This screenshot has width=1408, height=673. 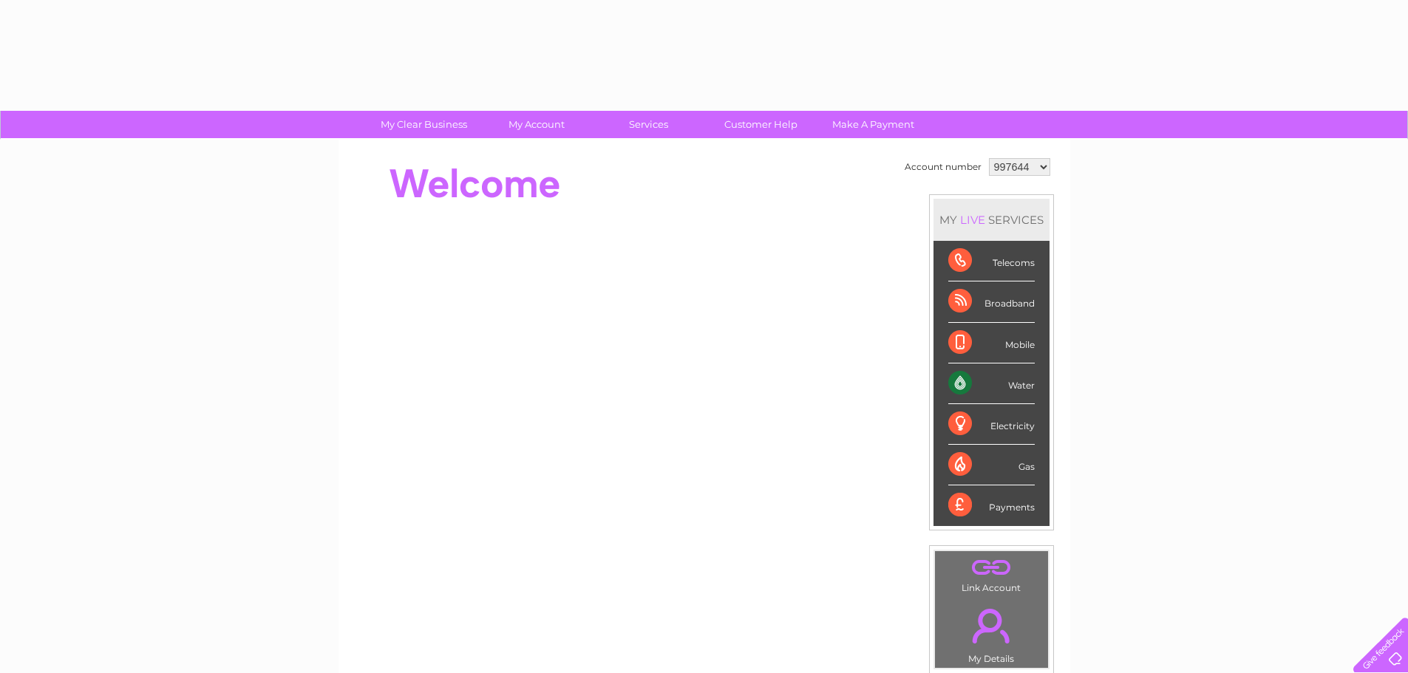 What do you see at coordinates (973, 220) in the screenshot?
I see `div: LIVE` at bounding box center [973, 220].